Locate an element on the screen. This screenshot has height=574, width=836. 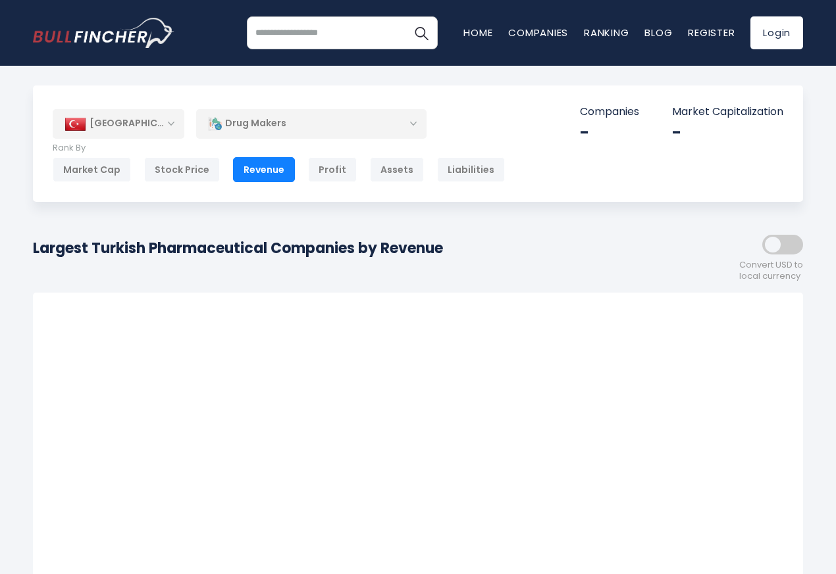
button: Search is located at coordinates (421, 33).